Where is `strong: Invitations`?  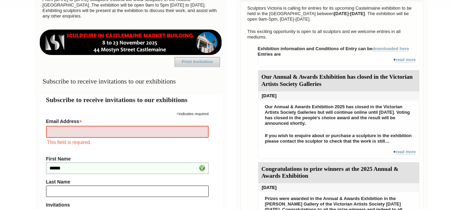
strong: Invitations is located at coordinates (127, 205).